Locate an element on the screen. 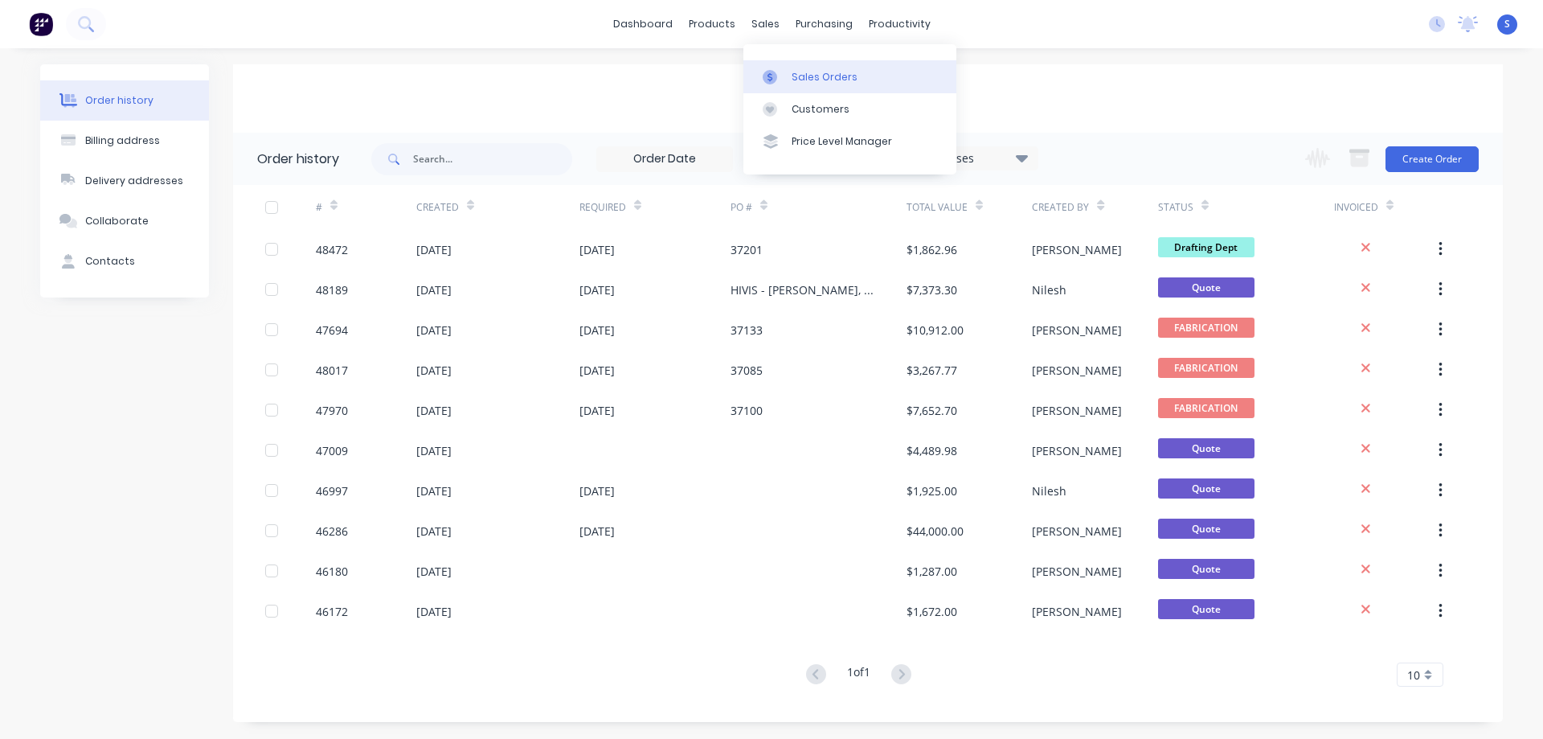  div: 37085 is located at coordinates (747, 370).